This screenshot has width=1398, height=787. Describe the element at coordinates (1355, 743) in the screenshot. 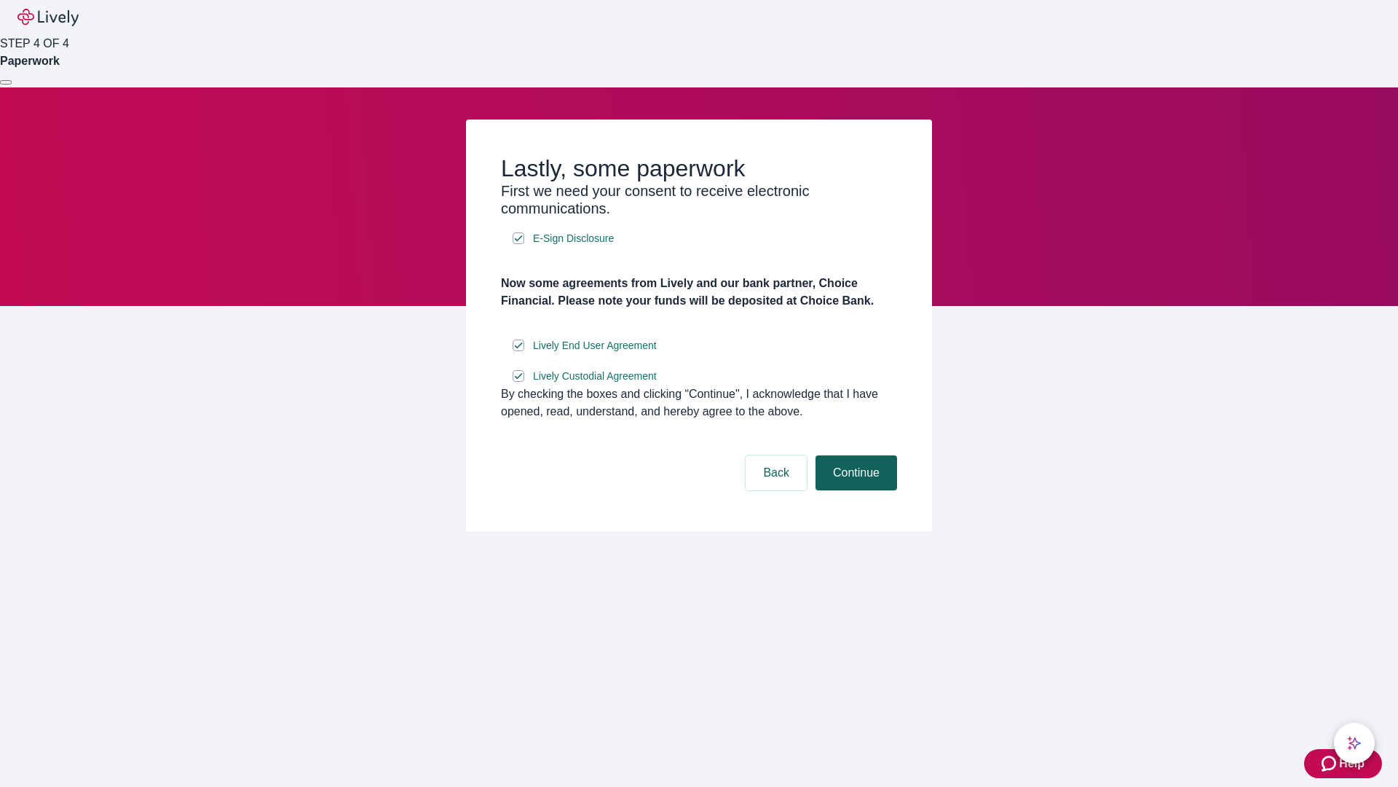

I see `svg: Lively AI Assistant` at that location.